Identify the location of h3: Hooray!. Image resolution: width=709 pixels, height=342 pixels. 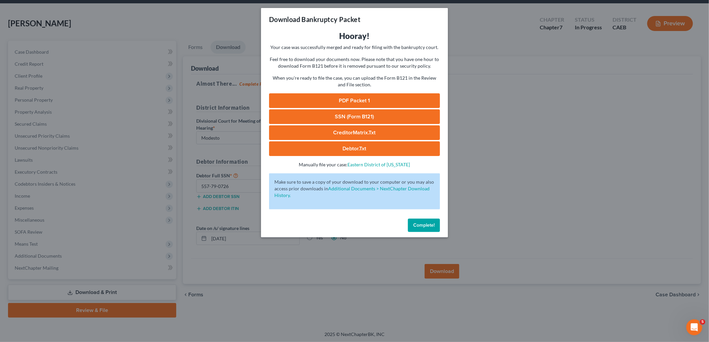
(354, 36).